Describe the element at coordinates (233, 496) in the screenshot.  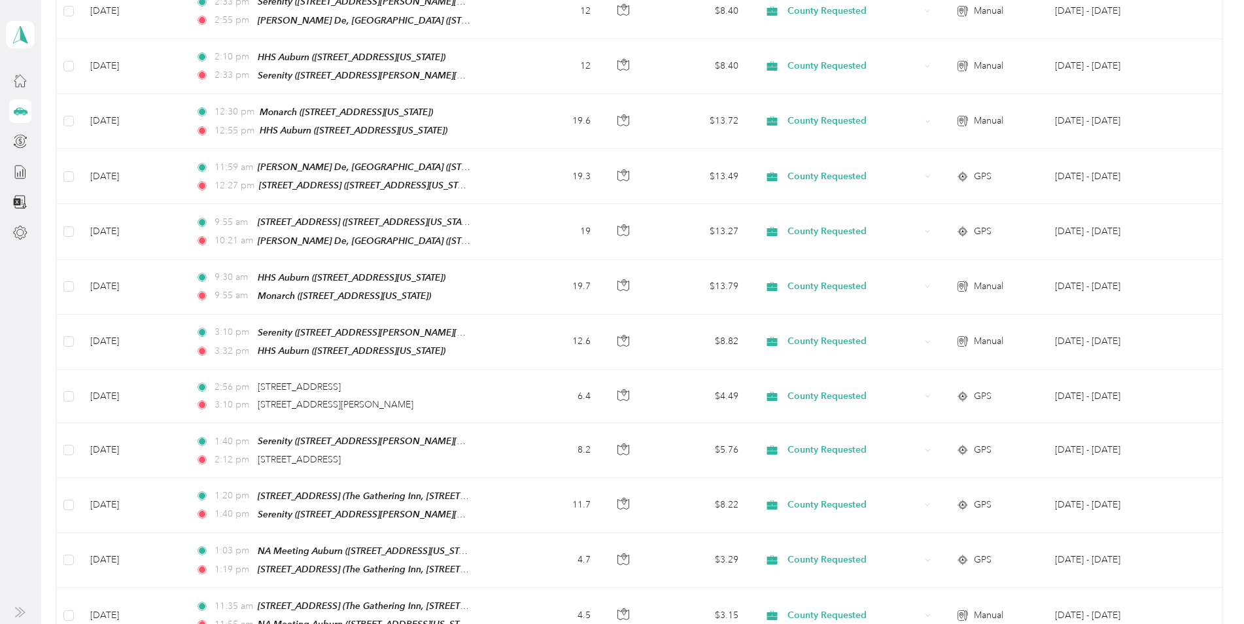
I see `span: 1:20 pm` at that location.